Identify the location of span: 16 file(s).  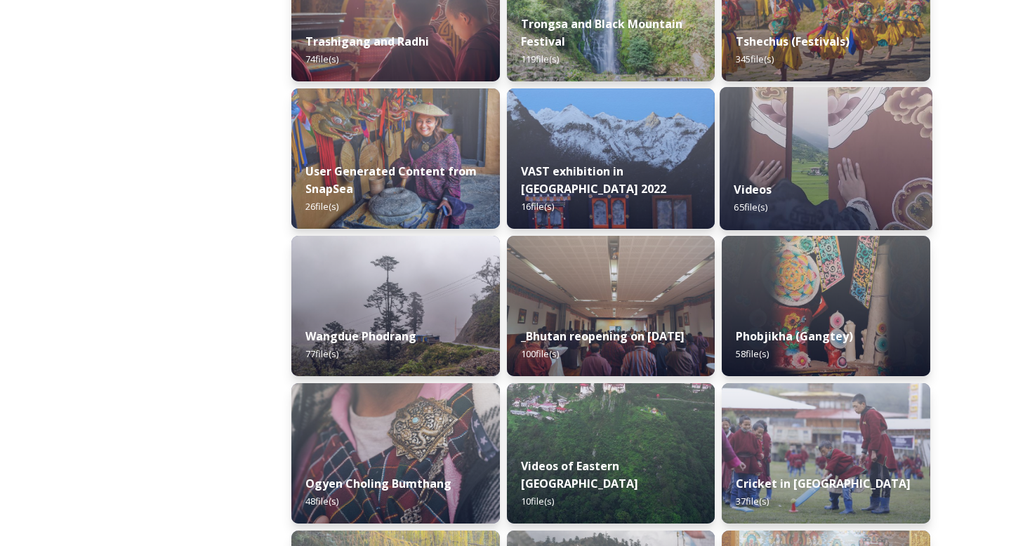
(537, 206).